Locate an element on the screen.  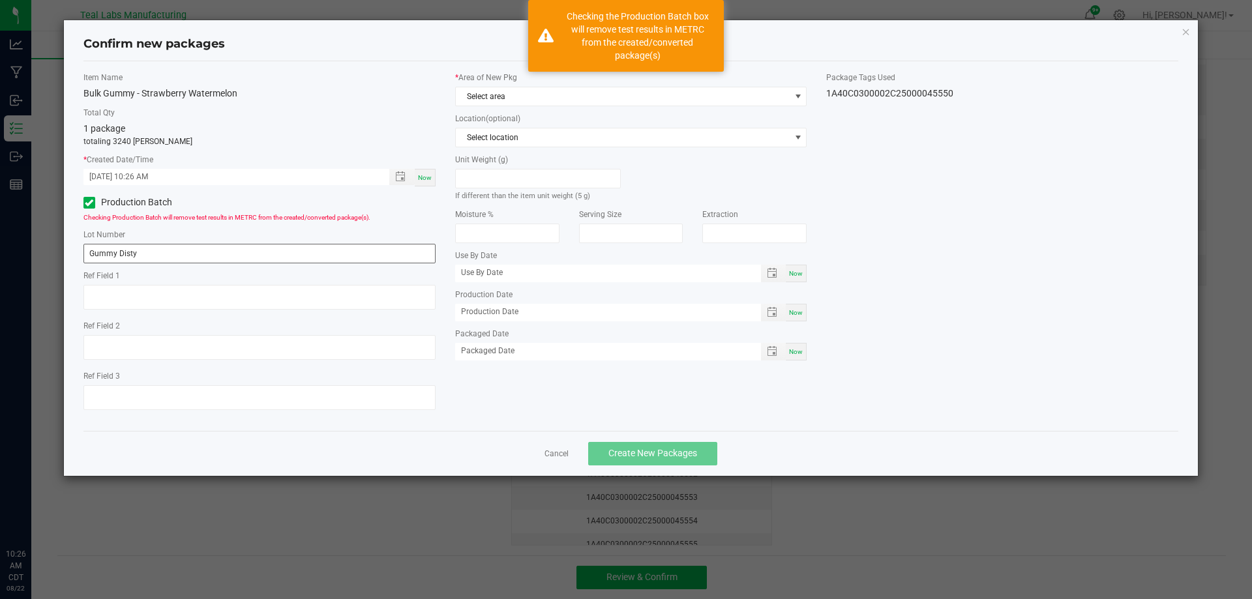
span: 1 package is located at coordinates (104, 128).